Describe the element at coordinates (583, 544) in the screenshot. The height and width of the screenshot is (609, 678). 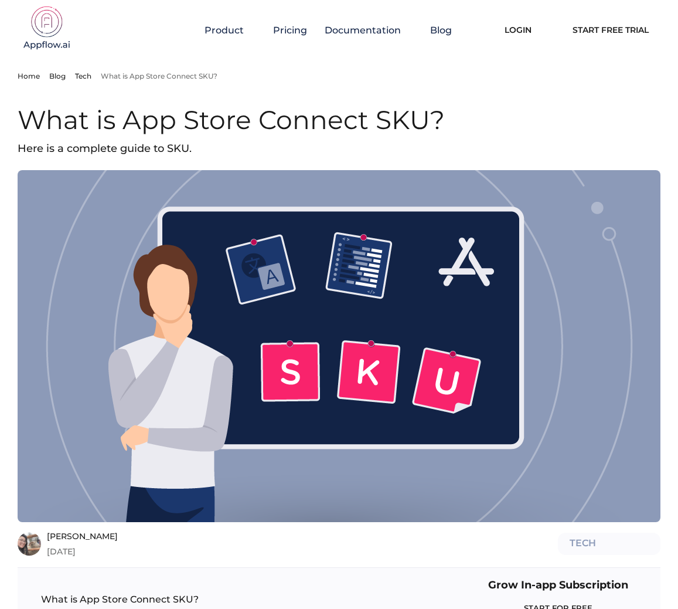
I see `span: Tech` at that location.